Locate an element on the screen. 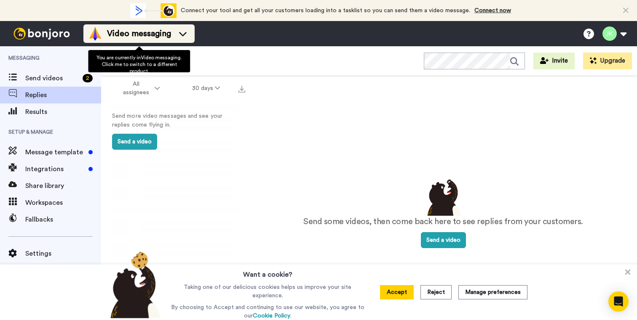  span: Connect your tool and get all your customers loading into a tasklist so you can send them a video... is located at coordinates (325, 11).